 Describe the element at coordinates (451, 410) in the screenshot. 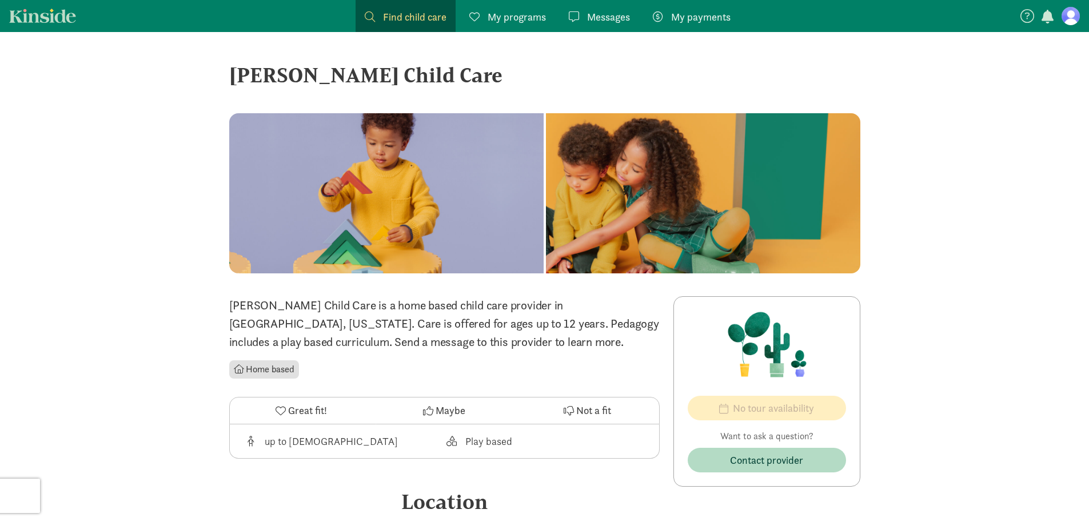

I see `span: Maybe` at that location.